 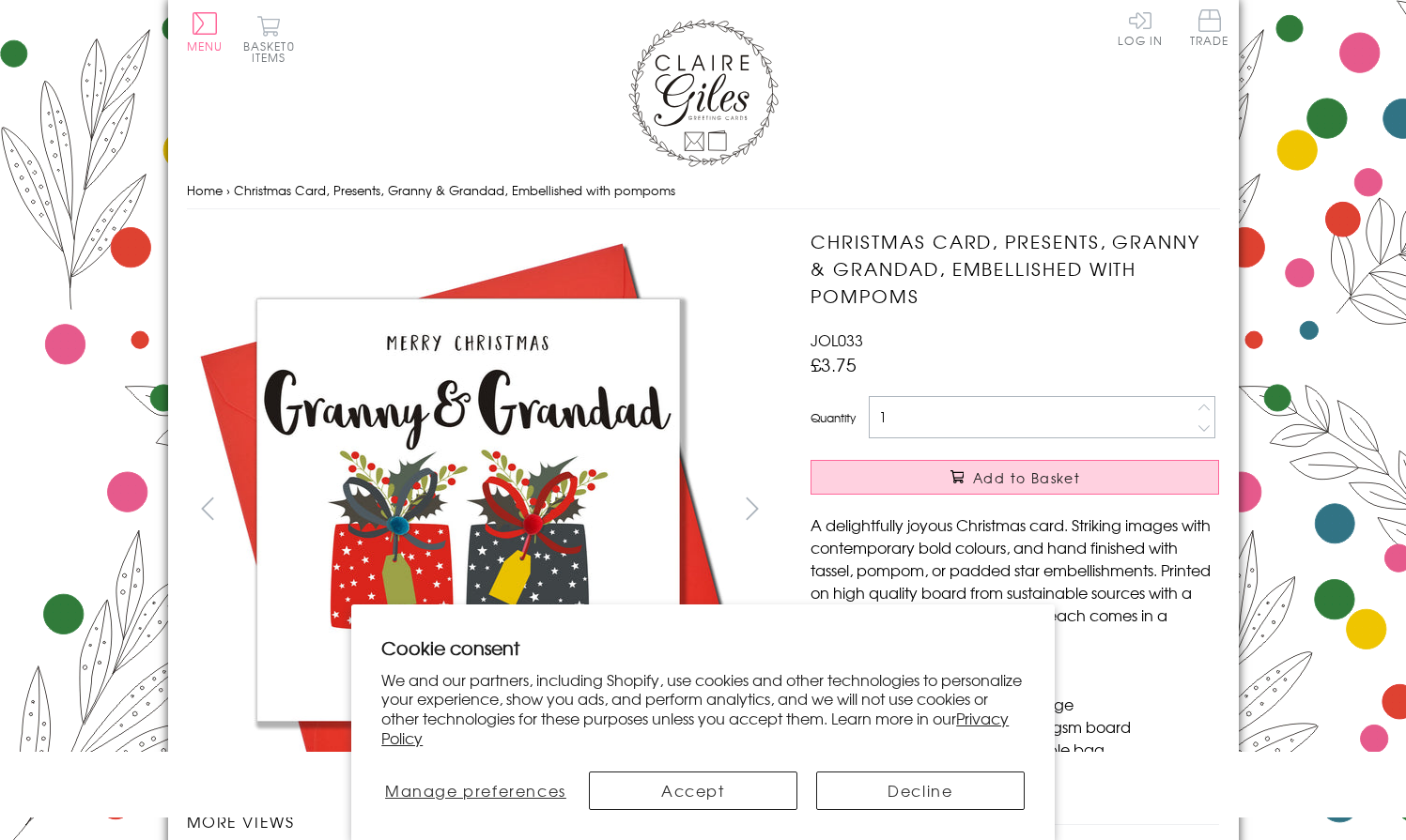 I want to click on span: Manage preferences, so click(x=475, y=790).